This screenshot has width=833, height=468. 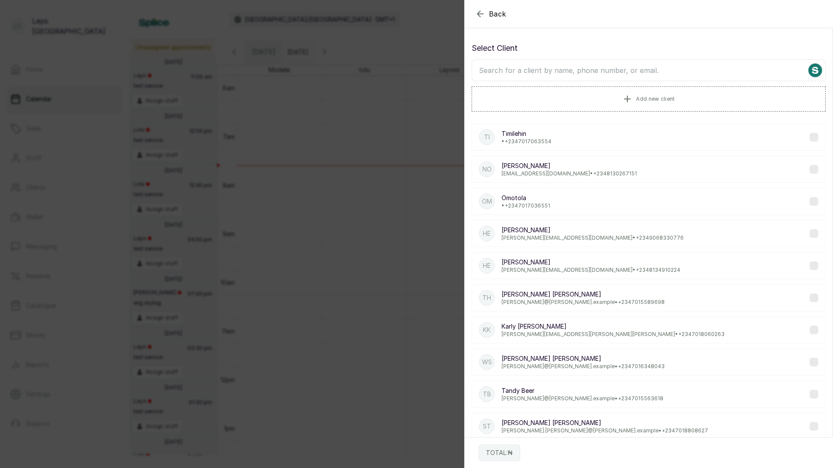 I want to click on p: Ti, so click(x=487, y=137).